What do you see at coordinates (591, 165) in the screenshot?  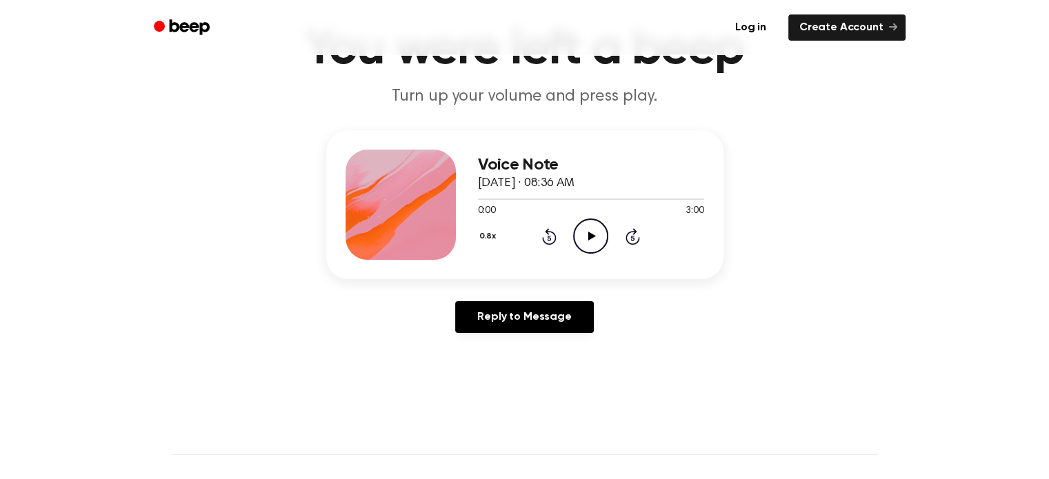 I see `h3: Voice Note` at bounding box center [591, 165].